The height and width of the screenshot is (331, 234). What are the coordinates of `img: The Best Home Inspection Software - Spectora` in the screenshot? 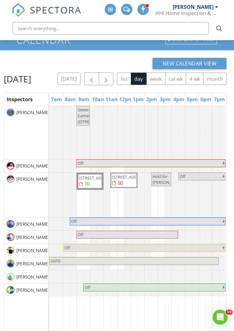 It's located at (19, 10).